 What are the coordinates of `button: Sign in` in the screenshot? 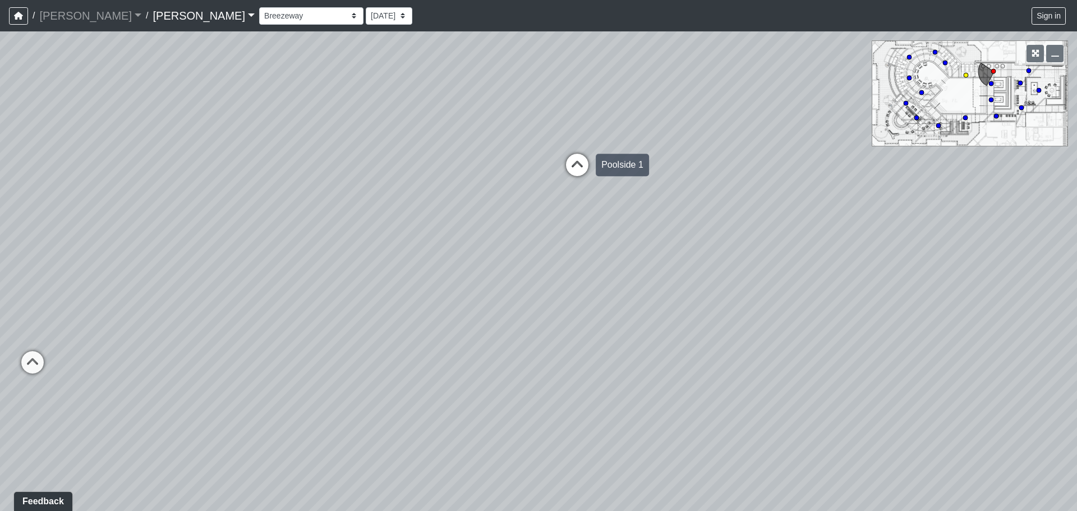 It's located at (1048, 16).